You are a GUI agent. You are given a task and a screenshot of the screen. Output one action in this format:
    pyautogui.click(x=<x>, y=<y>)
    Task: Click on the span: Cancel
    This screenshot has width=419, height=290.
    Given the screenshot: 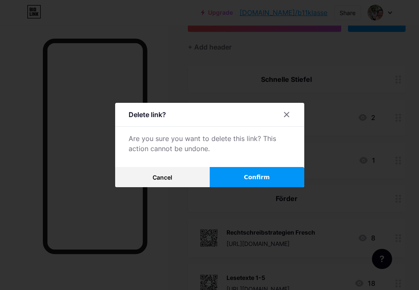 What is the action you would take?
    pyautogui.click(x=162, y=177)
    